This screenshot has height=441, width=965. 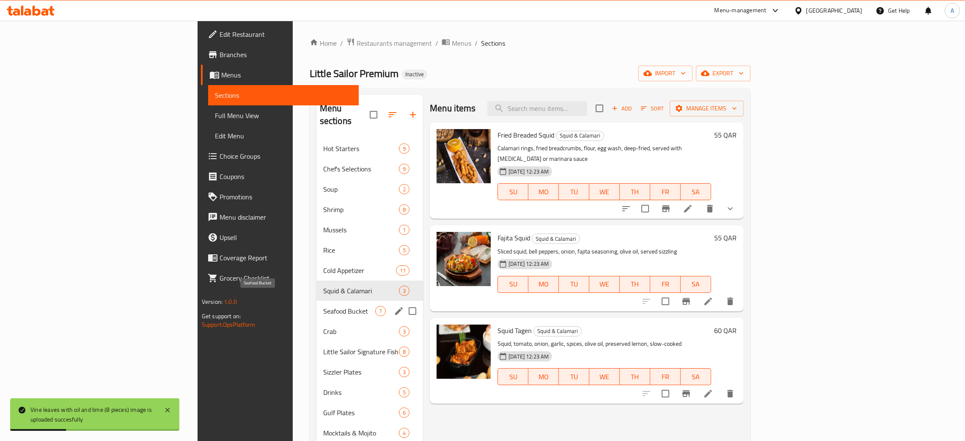 What do you see at coordinates (280, 197) in the screenshot?
I see `a: Promotions` at bounding box center [280, 197].